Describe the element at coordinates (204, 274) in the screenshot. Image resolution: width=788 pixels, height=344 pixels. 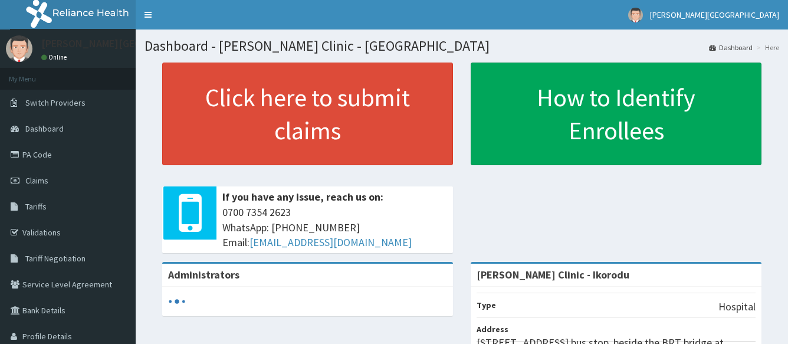
I see `b: Administrators` at that location.